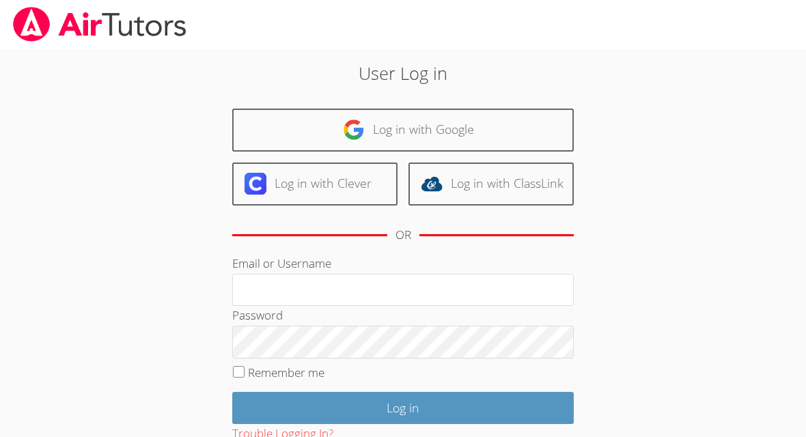  Describe the element at coordinates (402, 73) in the screenshot. I see `h2: User Log in` at that location.